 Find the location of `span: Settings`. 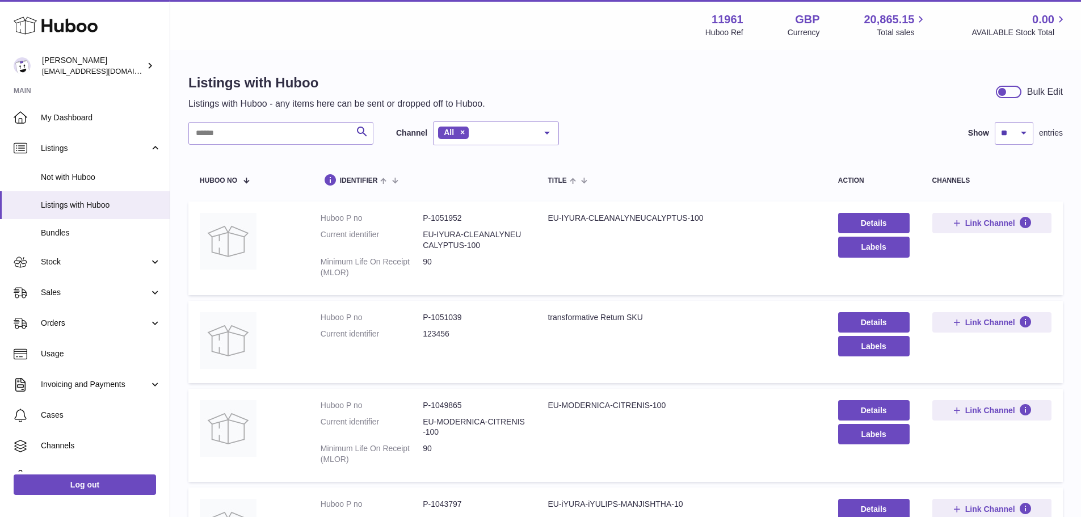

span: Settings is located at coordinates (101, 476).